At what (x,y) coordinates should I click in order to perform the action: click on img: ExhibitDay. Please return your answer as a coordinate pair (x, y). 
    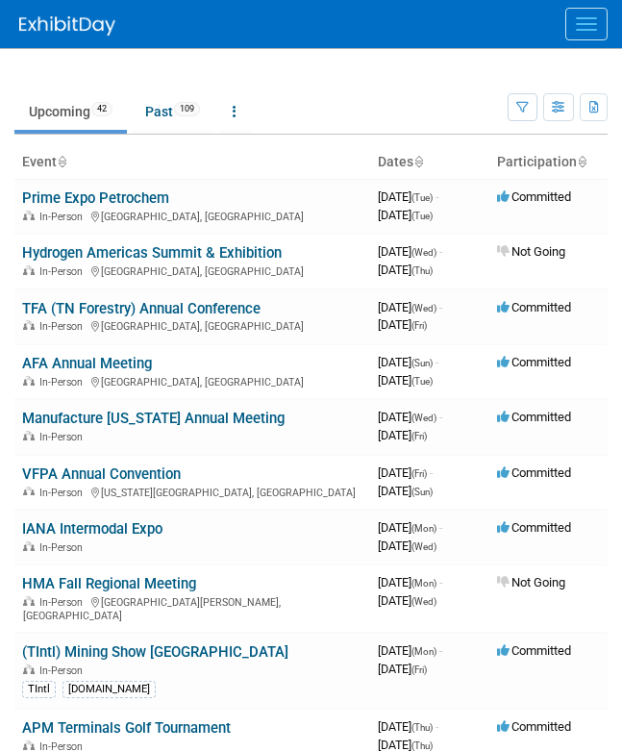
    Looking at the image, I should click on (67, 26).